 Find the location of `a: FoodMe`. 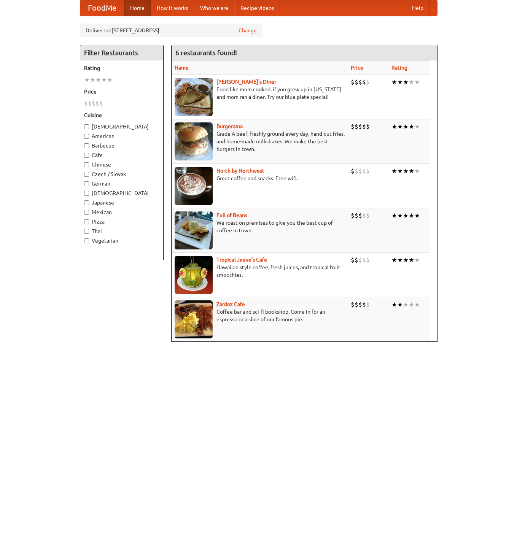

a: FoodMe is located at coordinates (102, 8).